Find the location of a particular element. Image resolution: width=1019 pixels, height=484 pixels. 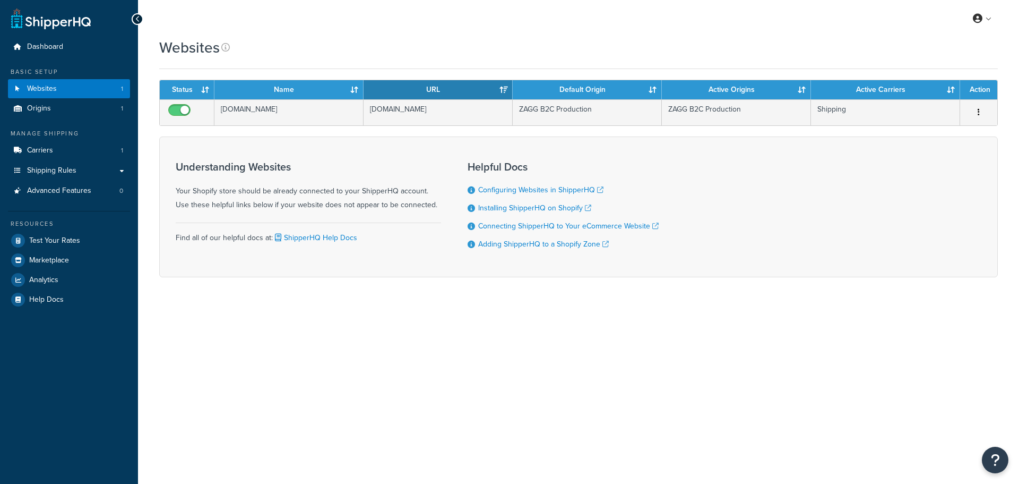

a: Dashboard is located at coordinates (69, 47).